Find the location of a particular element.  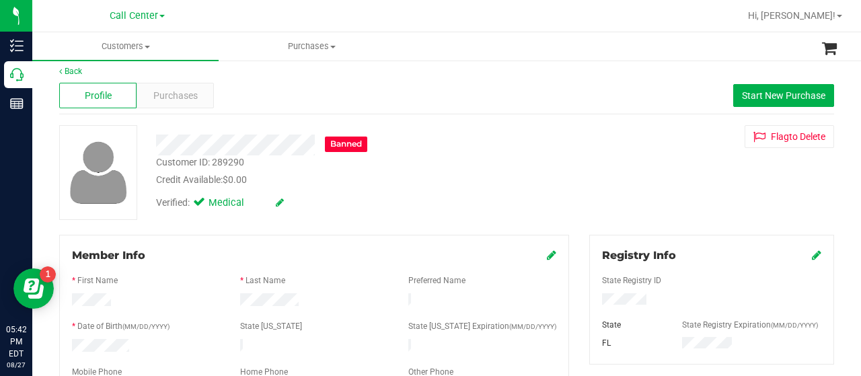

inline-svg: Reports is located at coordinates (17, 104).